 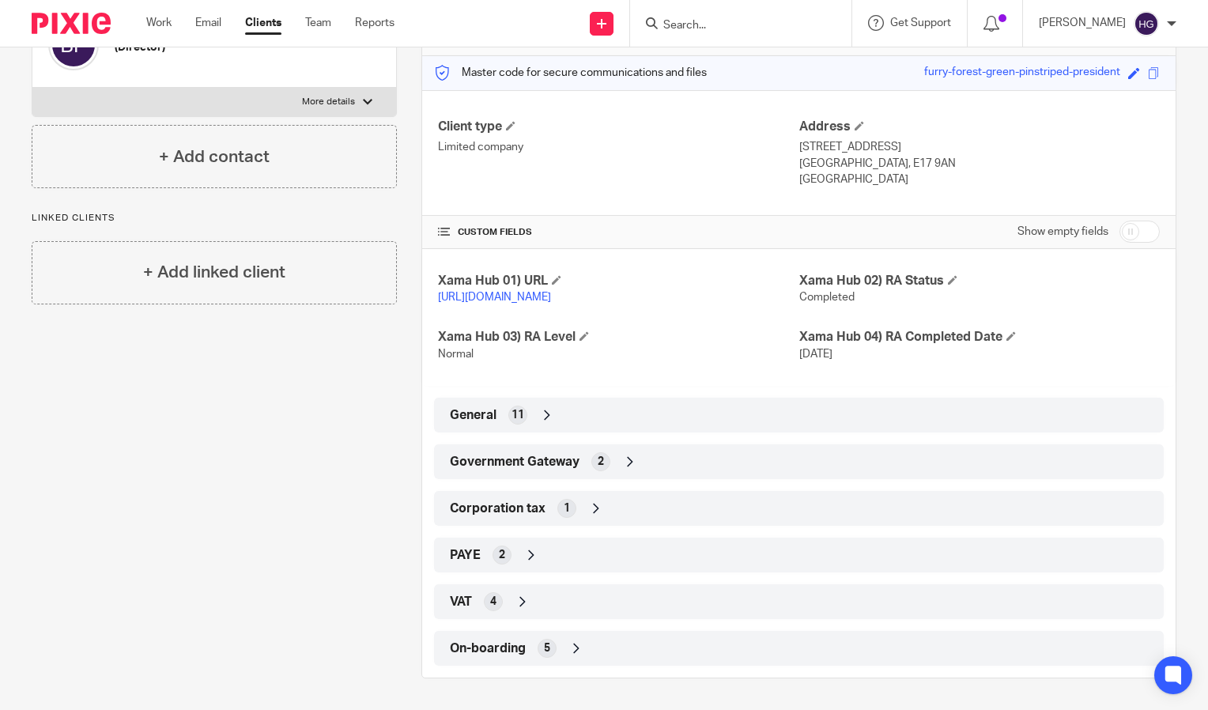 I want to click on p: Limited company, so click(x=618, y=147).